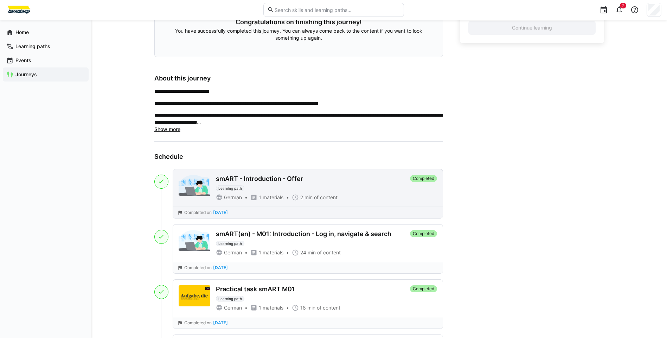 The height and width of the screenshot is (338, 667). What do you see at coordinates (320, 253) in the screenshot?
I see `span: 24 min of content` at bounding box center [320, 253].